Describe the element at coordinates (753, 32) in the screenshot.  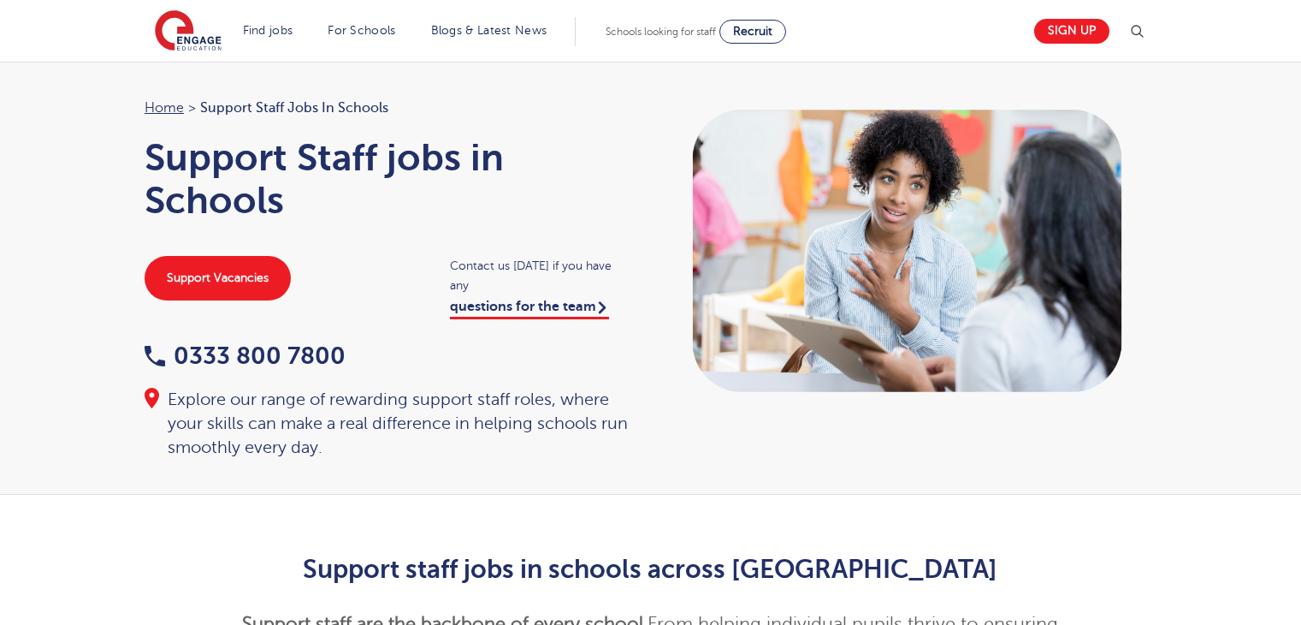
I see `a: Recruit` at that location.